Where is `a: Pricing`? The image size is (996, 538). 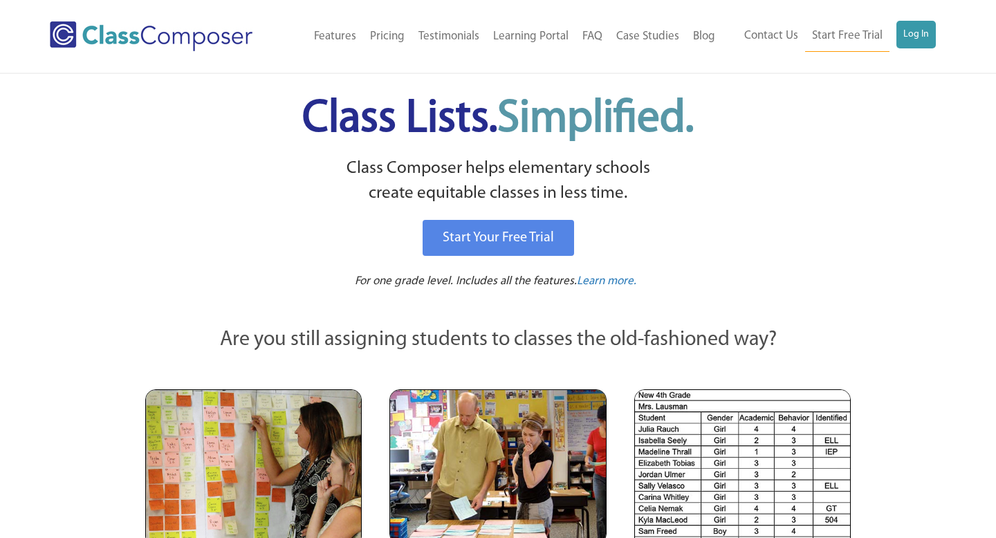
a: Pricing is located at coordinates (387, 37).